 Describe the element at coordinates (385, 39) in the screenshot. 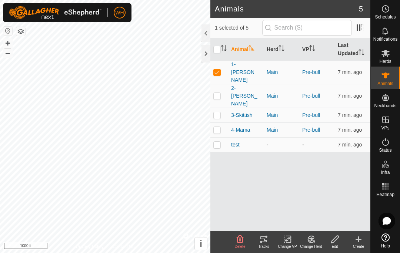

I see `span: Notifications` at that location.